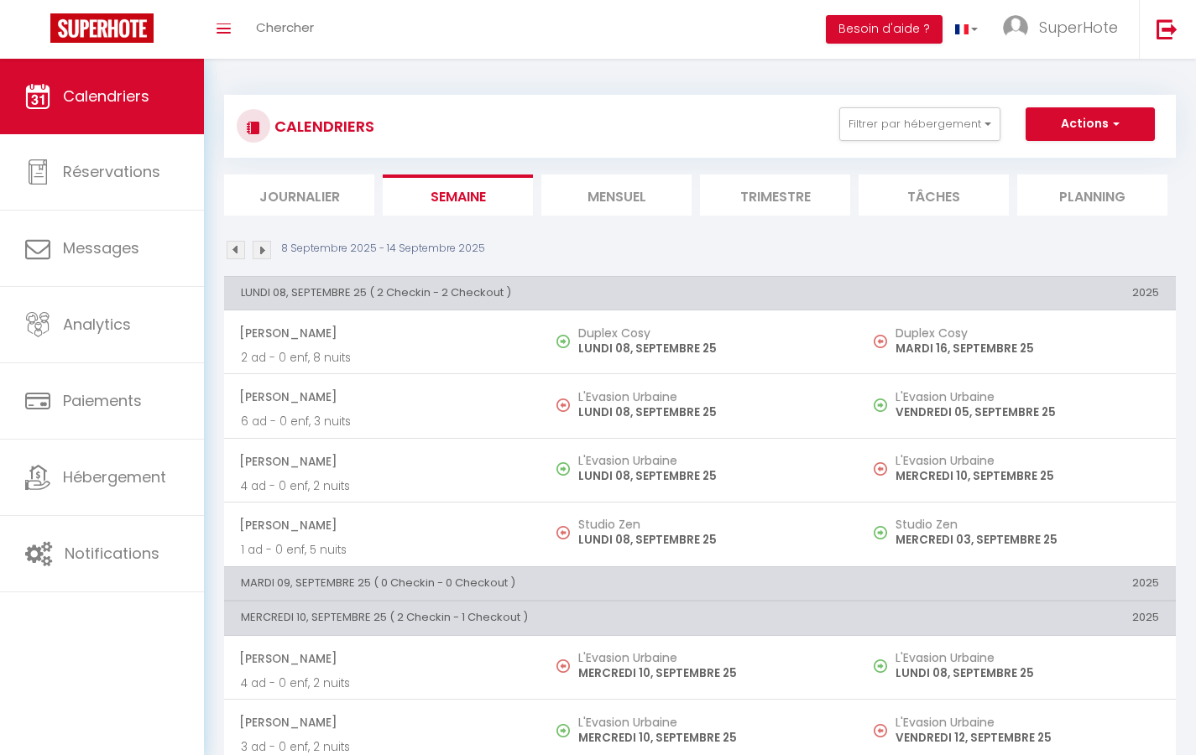 The height and width of the screenshot is (755, 1196). Describe the element at coordinates (775, 195) in the screenshot. I see `li: Trimestre` at that location.